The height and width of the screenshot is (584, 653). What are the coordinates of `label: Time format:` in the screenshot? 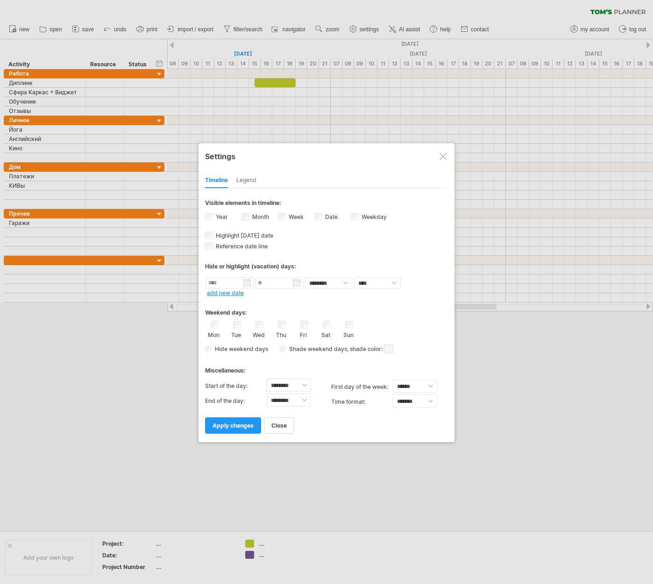 It's located at (362, 402).